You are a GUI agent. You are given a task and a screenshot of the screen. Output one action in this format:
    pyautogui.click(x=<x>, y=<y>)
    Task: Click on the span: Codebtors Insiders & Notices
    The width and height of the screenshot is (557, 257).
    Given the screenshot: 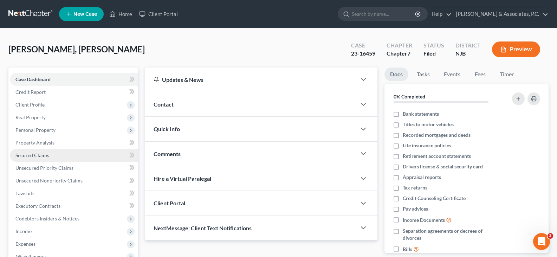 What is the action you would take?
    pyautogui.click(x=47, y=218)
    